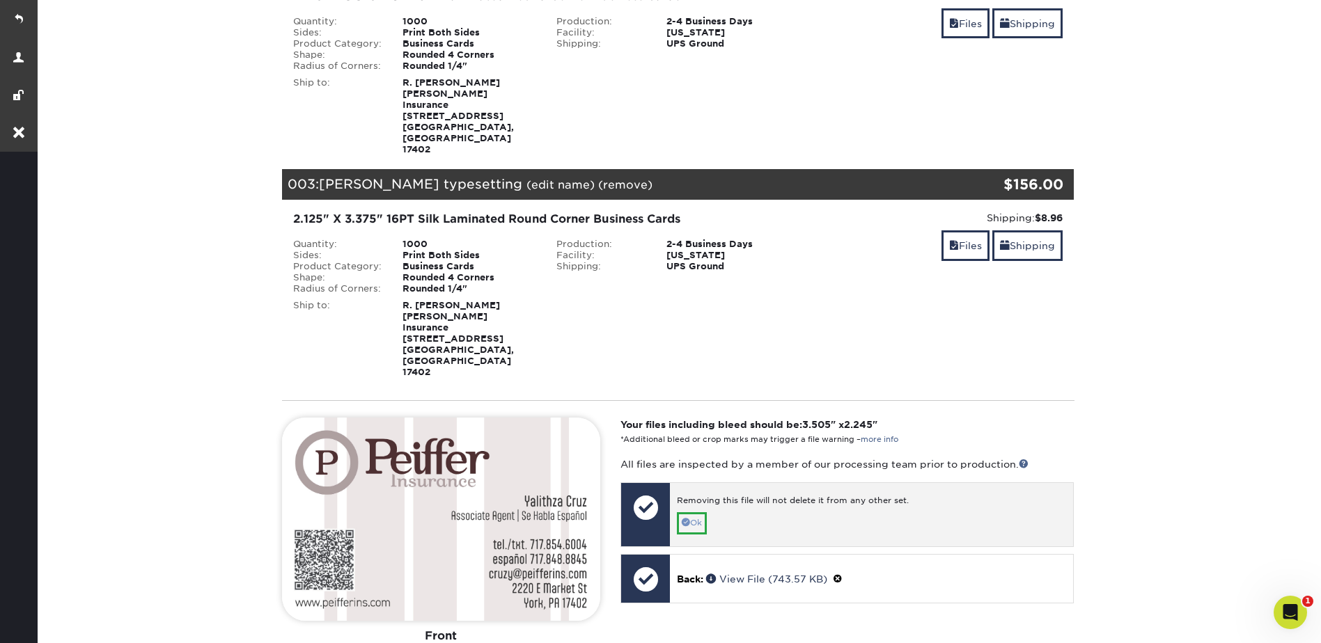 This screenshot has width=1321, height=643. I want to click on span: Back:, so click(690, 579).